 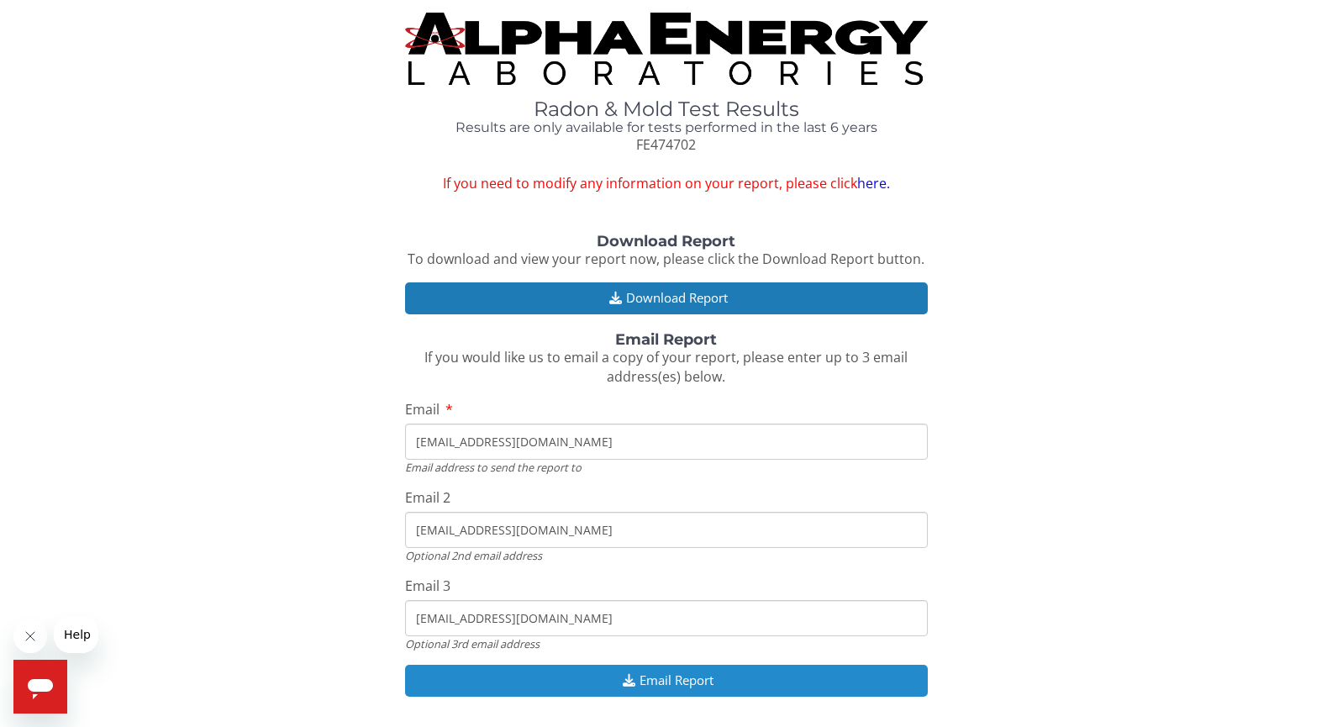 I want to click on span: To download and view your report now, please click the Download Report button., so click(x=666, y=259).